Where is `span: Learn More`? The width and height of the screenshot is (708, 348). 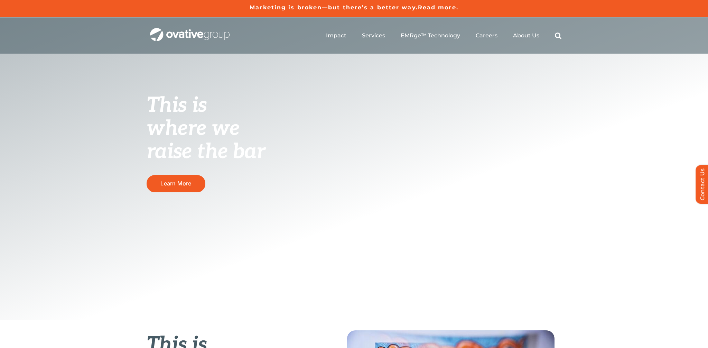
span: Learn More is located at coordinates (176, 183).